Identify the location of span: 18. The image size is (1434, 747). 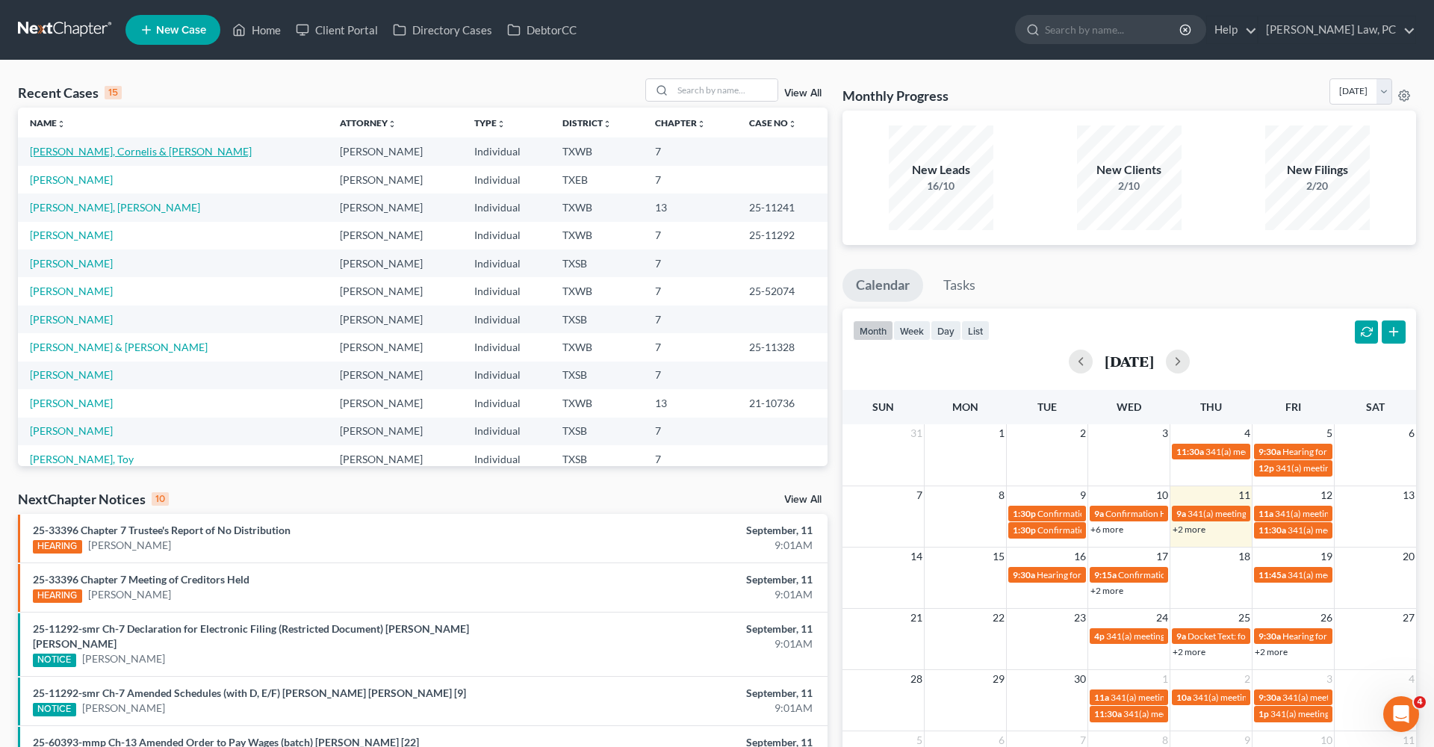
(1245, 557).